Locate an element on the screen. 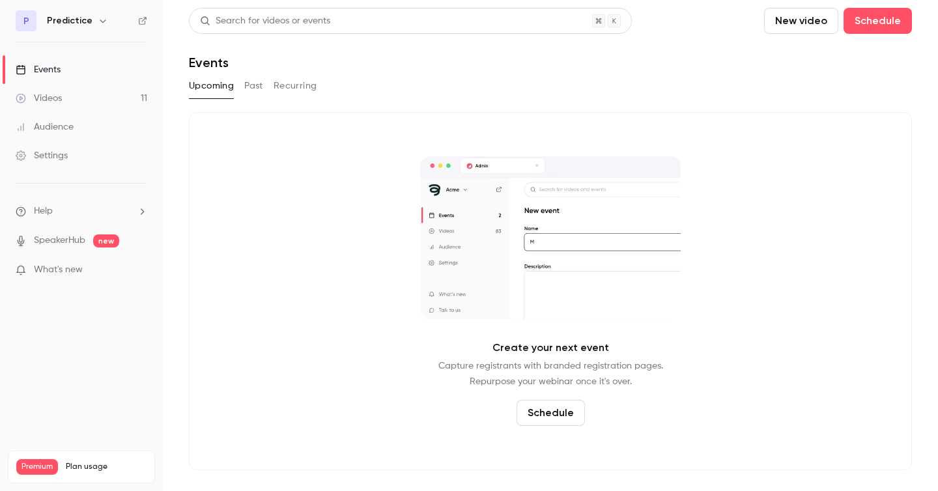  button: Recurring is located at coordinates (295, 86).